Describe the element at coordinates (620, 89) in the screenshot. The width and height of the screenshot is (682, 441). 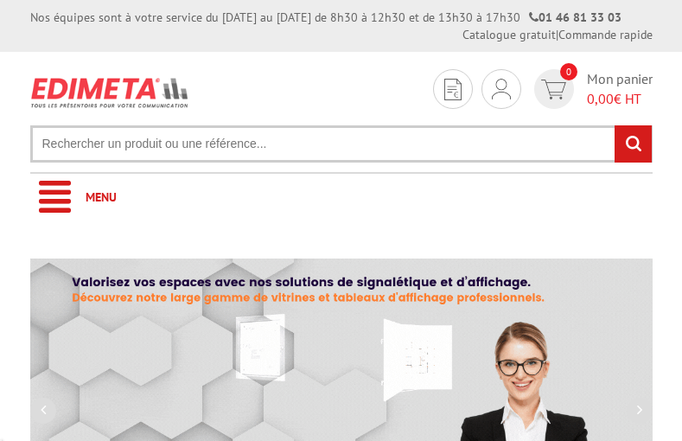
I see `span: Mon panier` at that location.